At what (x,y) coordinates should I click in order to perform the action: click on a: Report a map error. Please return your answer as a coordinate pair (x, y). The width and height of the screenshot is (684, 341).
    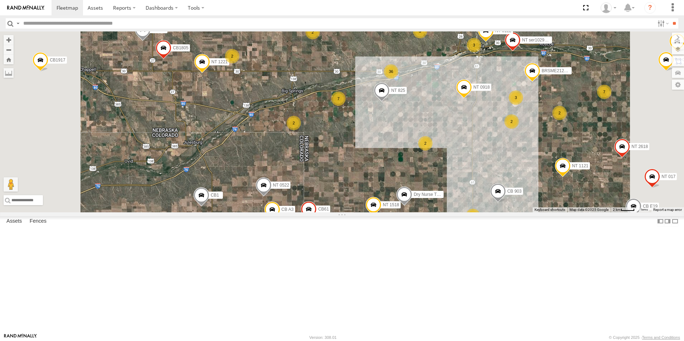
    Looking at the image, I should click on (667, 210).